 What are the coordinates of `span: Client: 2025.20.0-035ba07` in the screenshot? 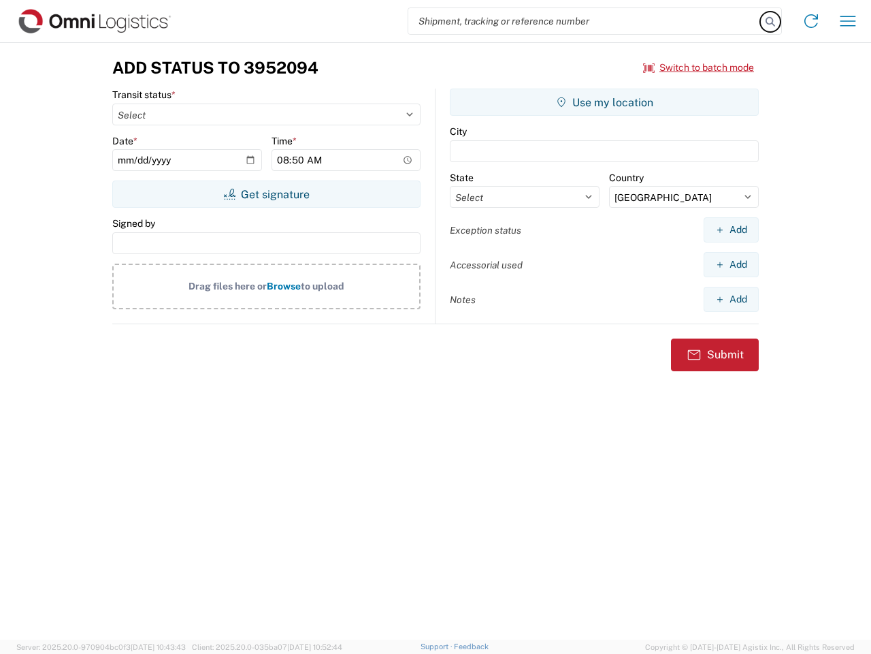 It's located at (267, 647).